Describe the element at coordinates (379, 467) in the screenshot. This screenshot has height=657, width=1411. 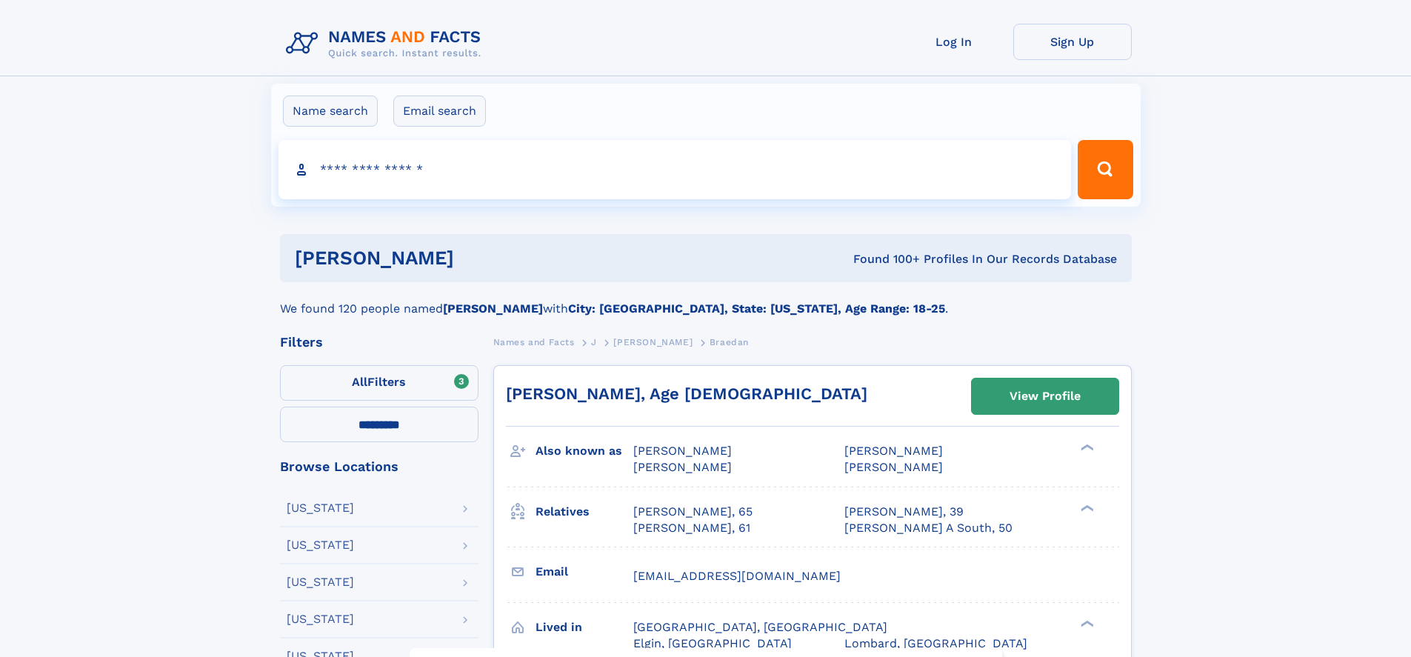
I see `div: Browse Locations` at that location.